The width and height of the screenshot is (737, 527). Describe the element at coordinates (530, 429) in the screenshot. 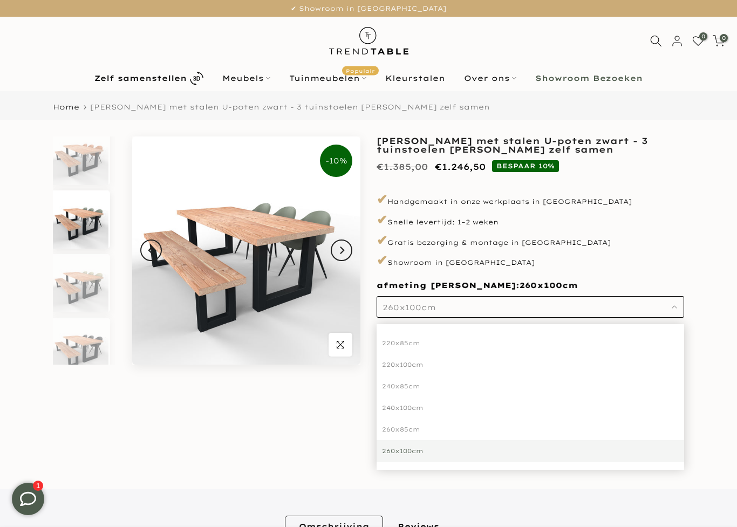

I see `div: 260x85cm` at that location.